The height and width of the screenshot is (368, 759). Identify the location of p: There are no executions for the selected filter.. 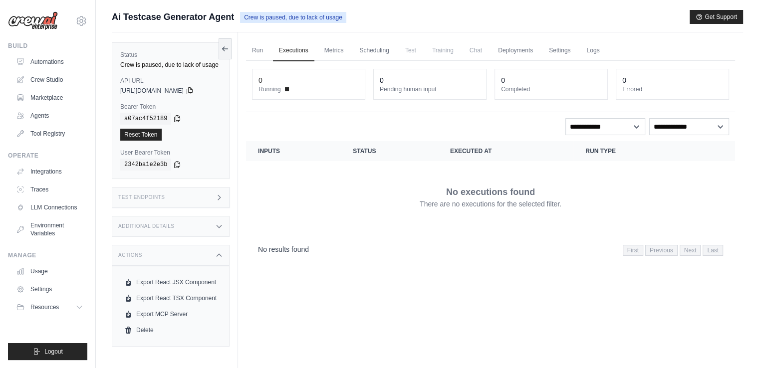
(490, 204).